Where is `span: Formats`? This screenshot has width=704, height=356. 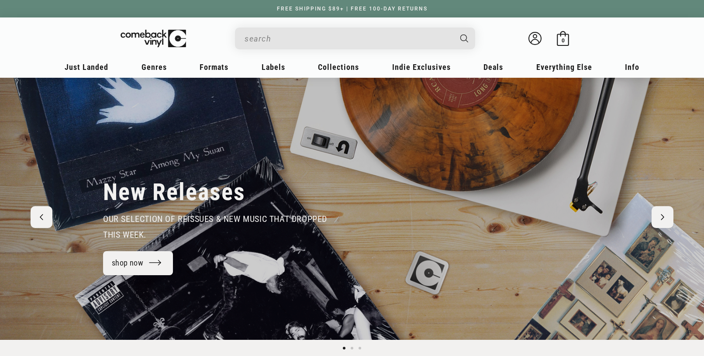
span: Formats is located at coordinates (214, 67).